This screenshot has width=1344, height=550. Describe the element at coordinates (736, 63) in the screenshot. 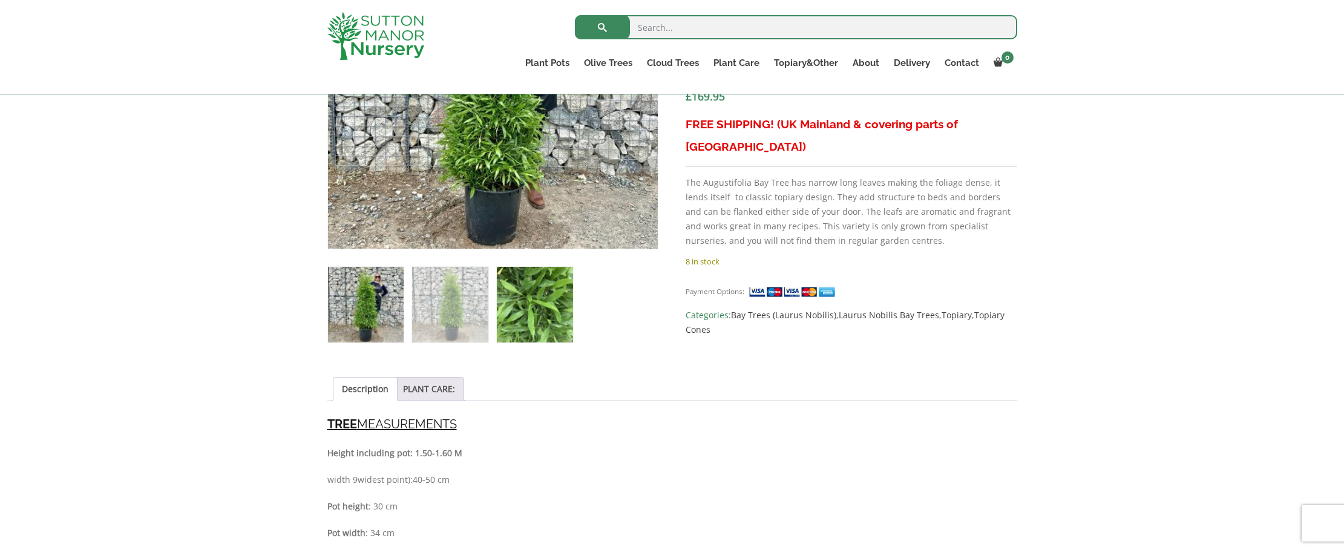

I see `a: Plant Care` at that location.